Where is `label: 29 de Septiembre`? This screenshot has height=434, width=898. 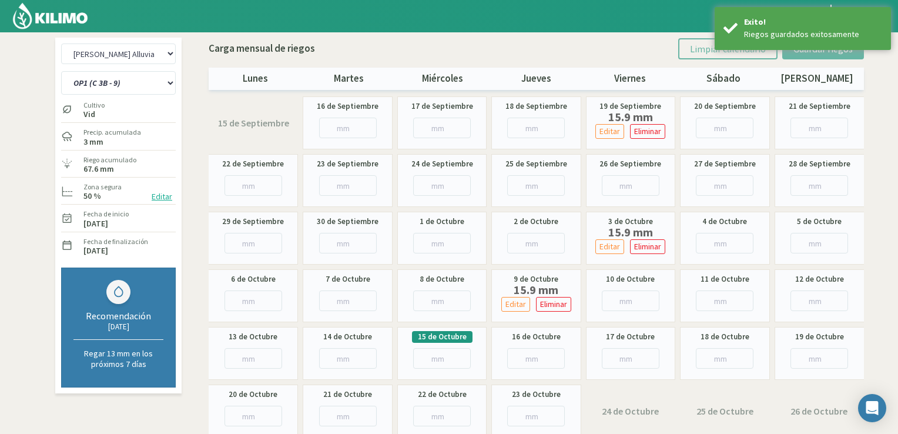
label: 29 de Septiembre is located at coordinates (253, 221).